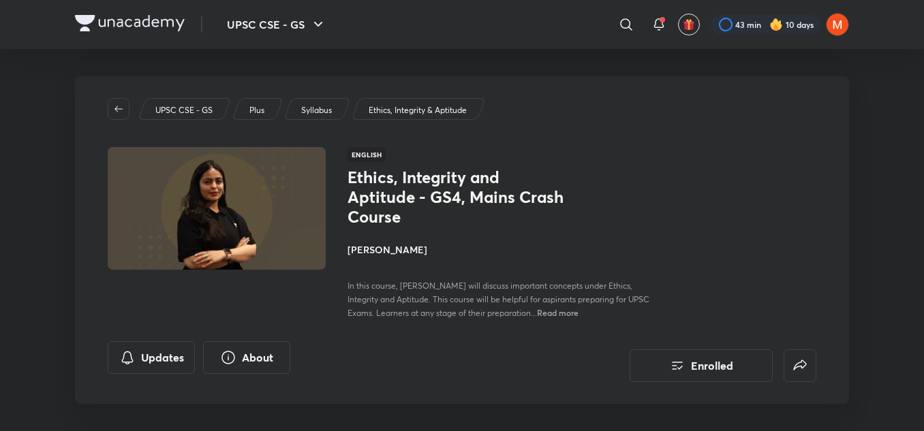 This screenshot has height=431, width=924. I want to click on a: Ethics, Integrity & Aptitude, so click(418, 110).